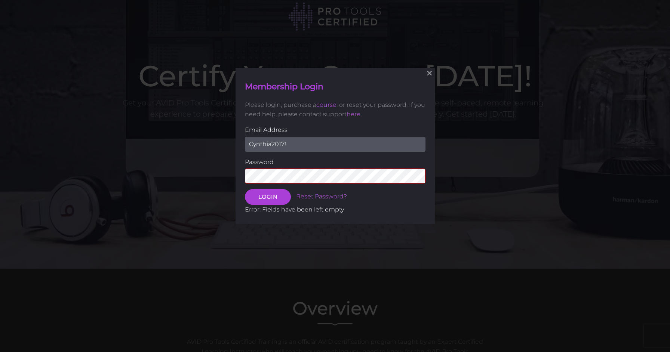  I want to click on a: here, so click(353, 114).